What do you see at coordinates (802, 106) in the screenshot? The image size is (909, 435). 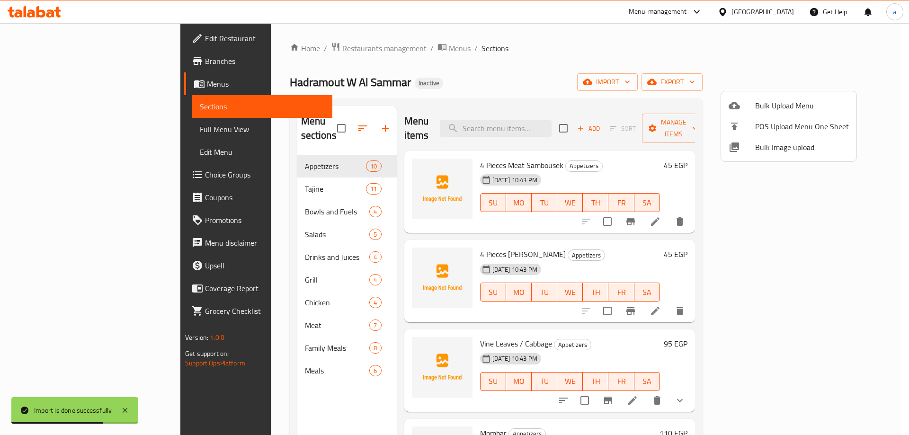 I see `span: Bulk Upload Menu` at bounding box center [802, 106].